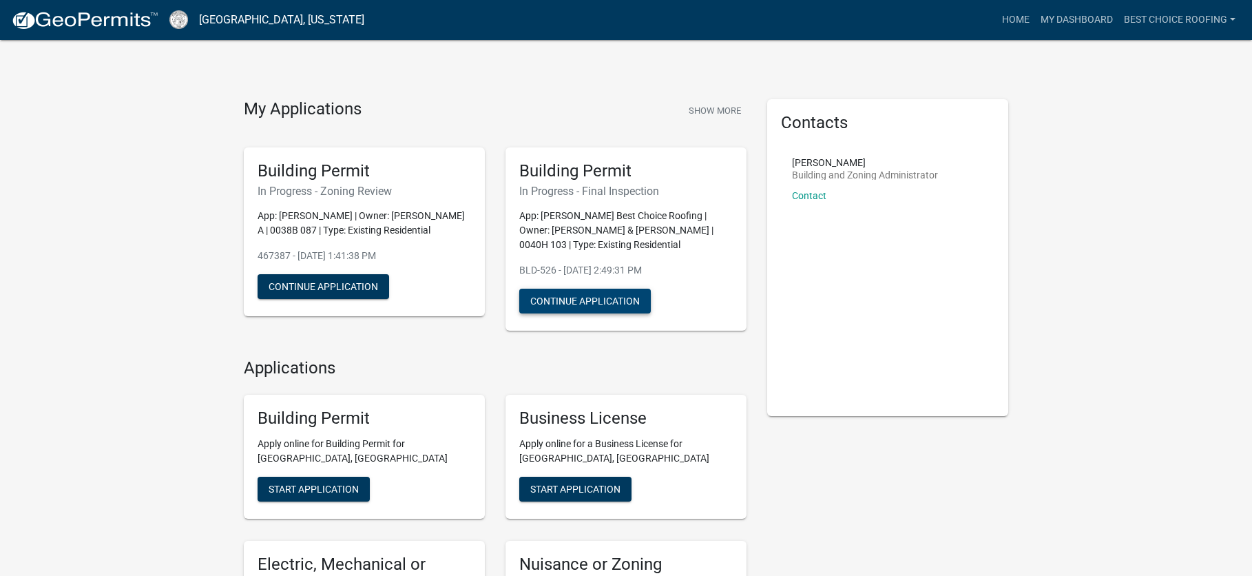 This screenshot has height=576, width=1252. I want to click on button: Show More, so click(715, 110).